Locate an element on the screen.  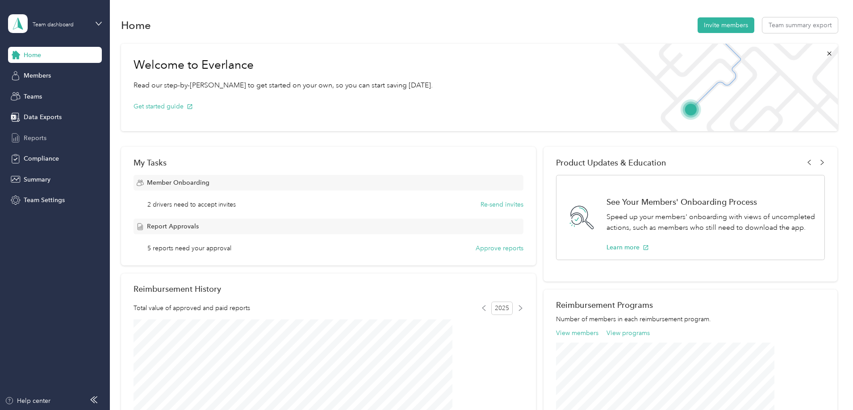
p: Number of members in each reimbursement program. is located at coordinates (690, 319).